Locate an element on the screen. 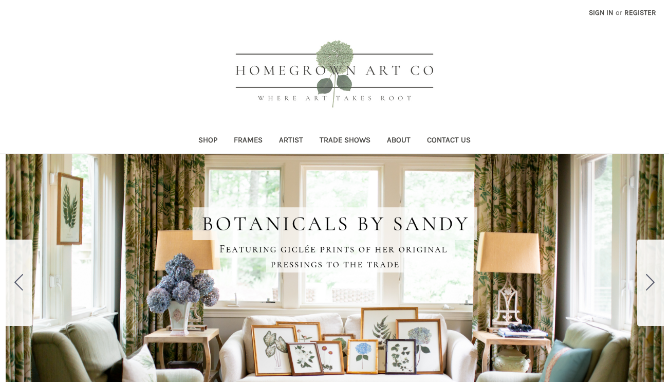 The image size is (669, 382). a: HOMEGROWN ART CO is located at coordinates (334, 75).